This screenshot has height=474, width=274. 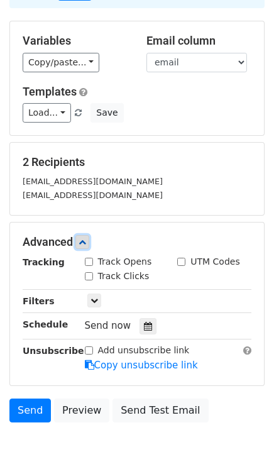 What do you see at coordinates (50, 91) in the screenshot?
I see `a: Templates` at bounding box center [50, 91].